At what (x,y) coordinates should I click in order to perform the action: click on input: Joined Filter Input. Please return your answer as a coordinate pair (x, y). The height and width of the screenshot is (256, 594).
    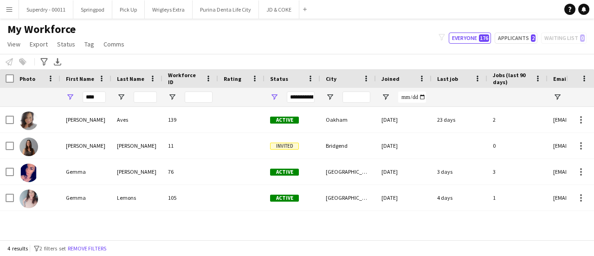
    Looking at the image, I should click on (412, 97).